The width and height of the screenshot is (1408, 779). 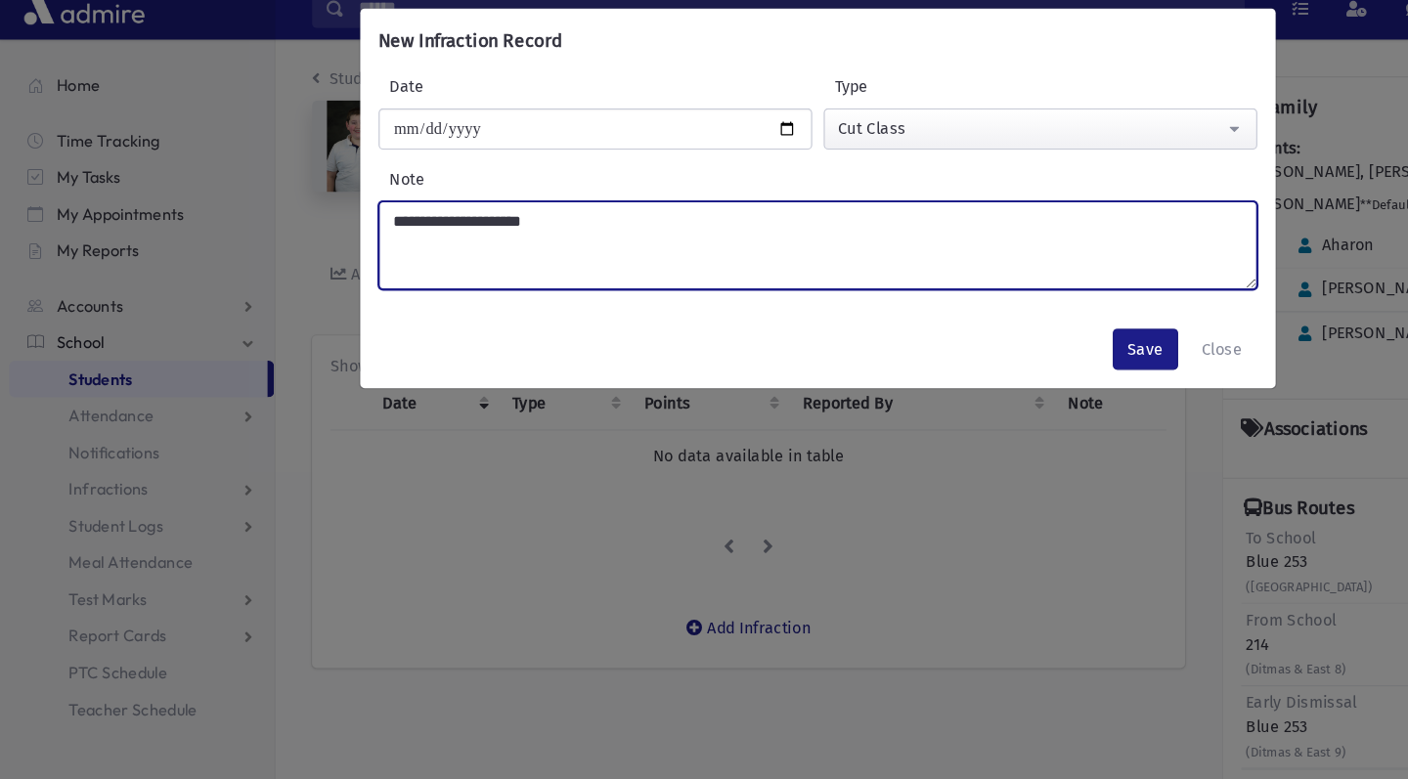 I want to click on button: Cut Class, so click(x=887, y=131).